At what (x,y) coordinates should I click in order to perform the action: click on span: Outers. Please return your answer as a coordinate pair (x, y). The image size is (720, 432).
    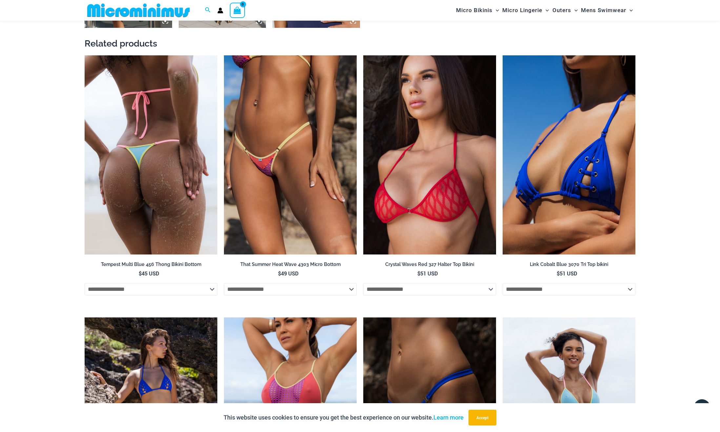
    Looking at the image, I should click on (562, 10).